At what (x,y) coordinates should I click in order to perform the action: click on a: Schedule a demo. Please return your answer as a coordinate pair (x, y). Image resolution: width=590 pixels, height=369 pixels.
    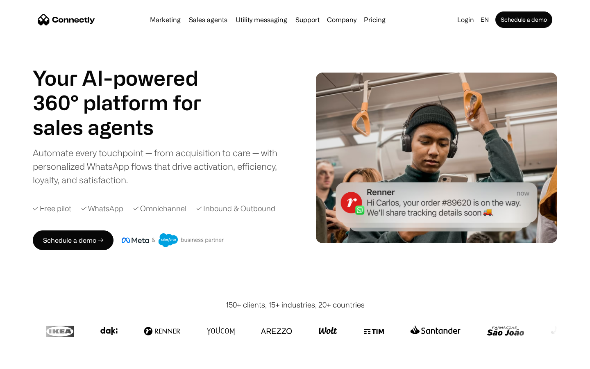
    Looking at the image, I should click on (524, 20).